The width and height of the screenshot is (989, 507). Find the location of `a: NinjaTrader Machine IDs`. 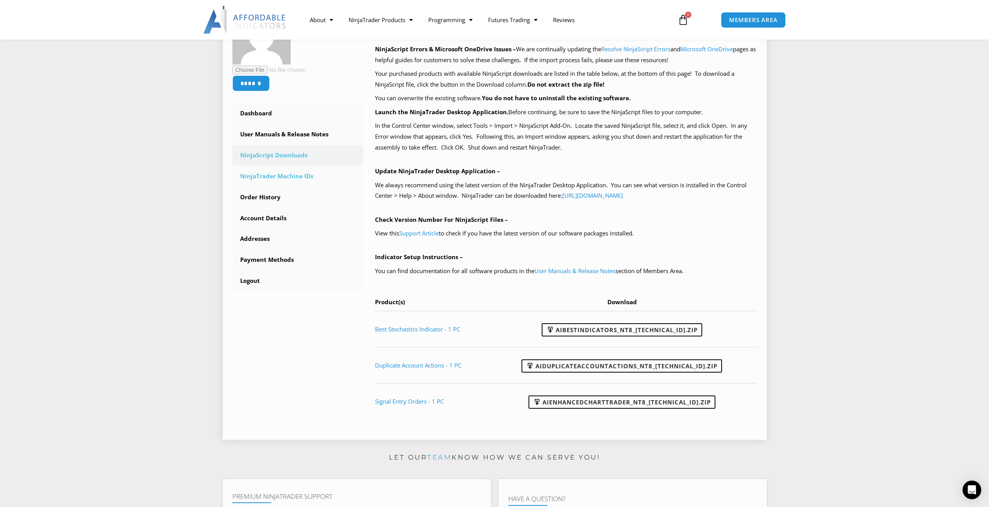

a: NinjaTrader Machine IDs is located at coordinates (298, 176).